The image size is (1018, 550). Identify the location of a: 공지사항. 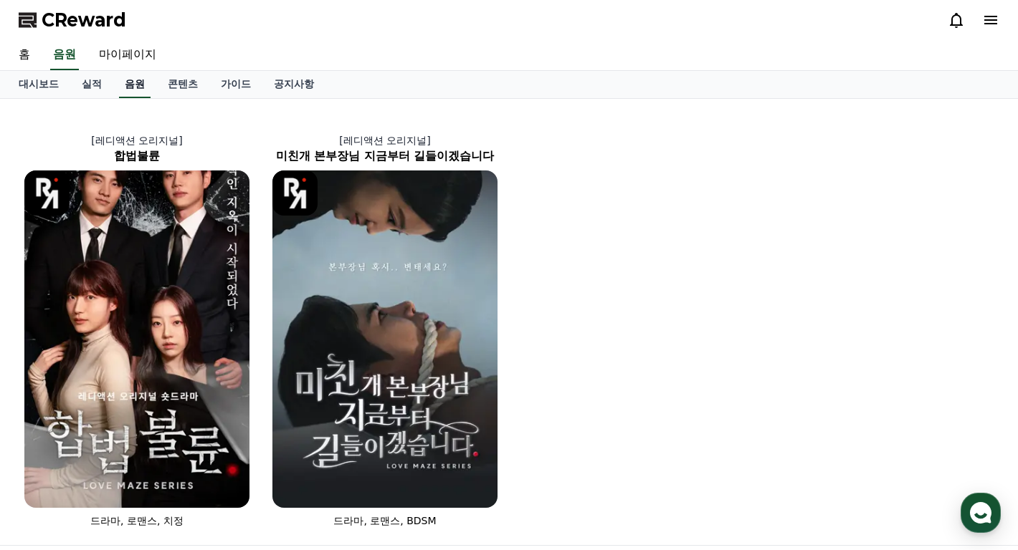
(294, 85).